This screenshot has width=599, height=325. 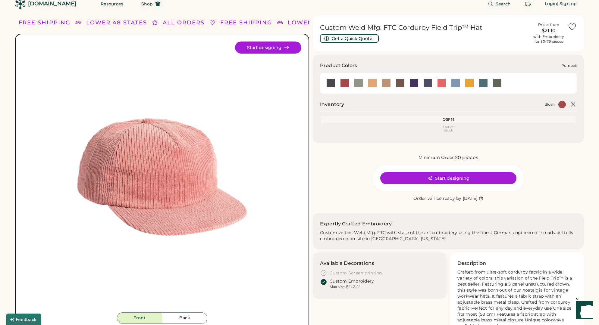 I want to click on div: Pompeii, so click(x=568, y=66).